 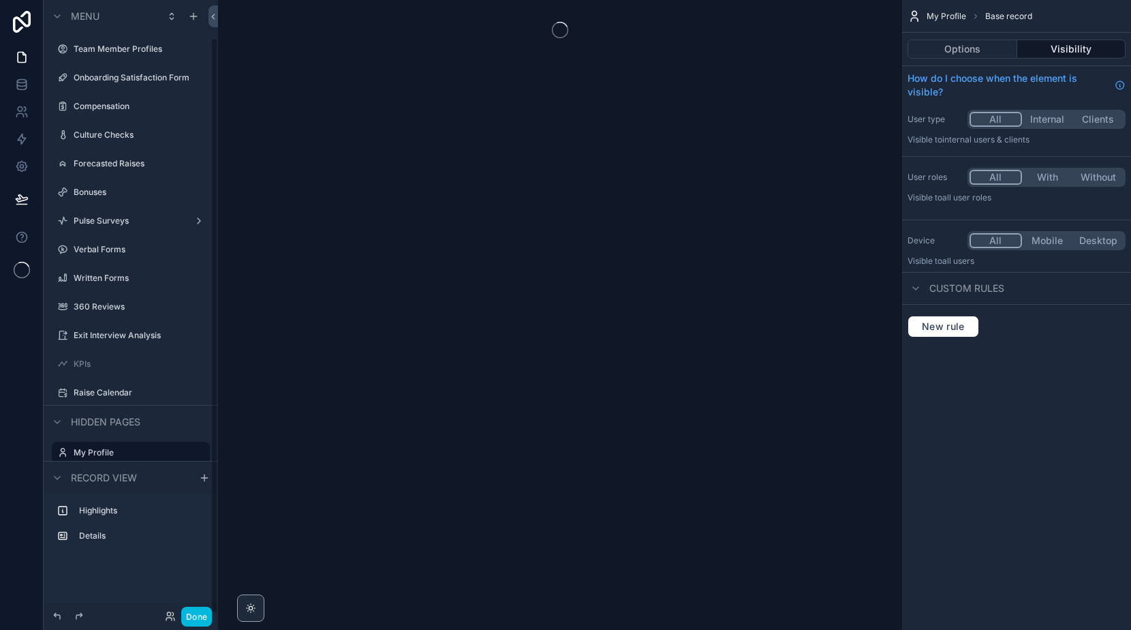 What do you see at coordinates (138, 393) in the screenshot?
I see `a: Raise Calendar` at bounding box center [138, 393].